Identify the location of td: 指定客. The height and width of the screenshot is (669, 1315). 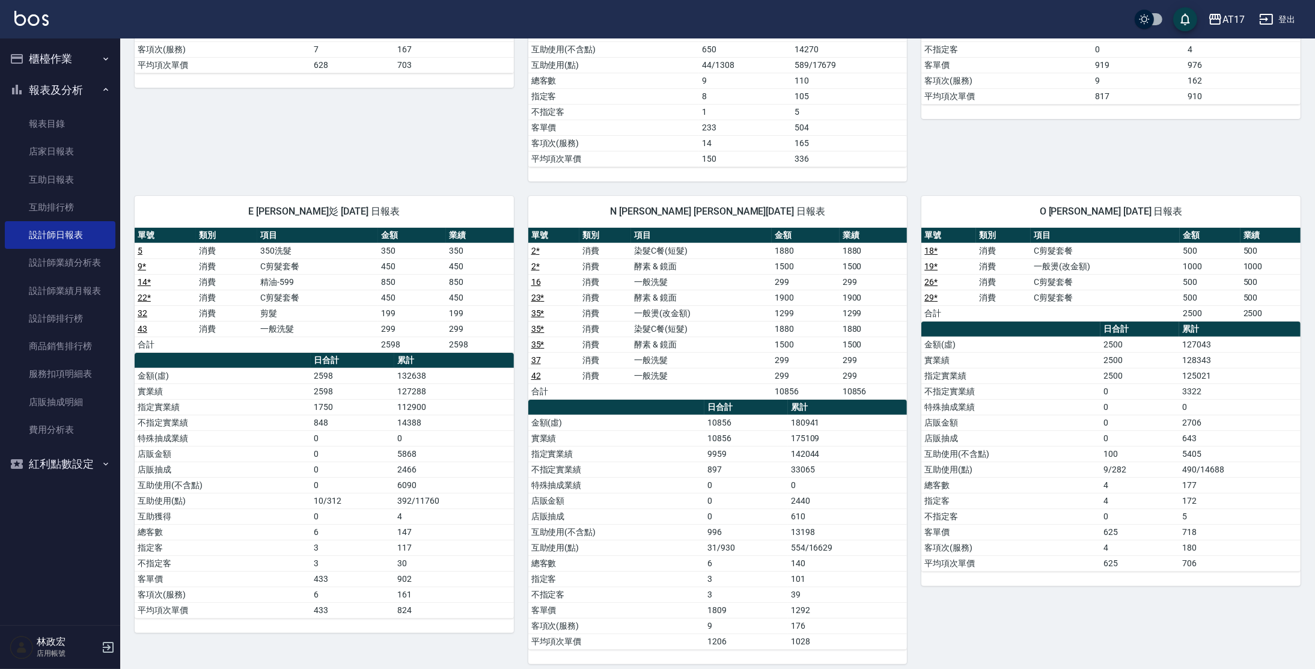
(222, 547).